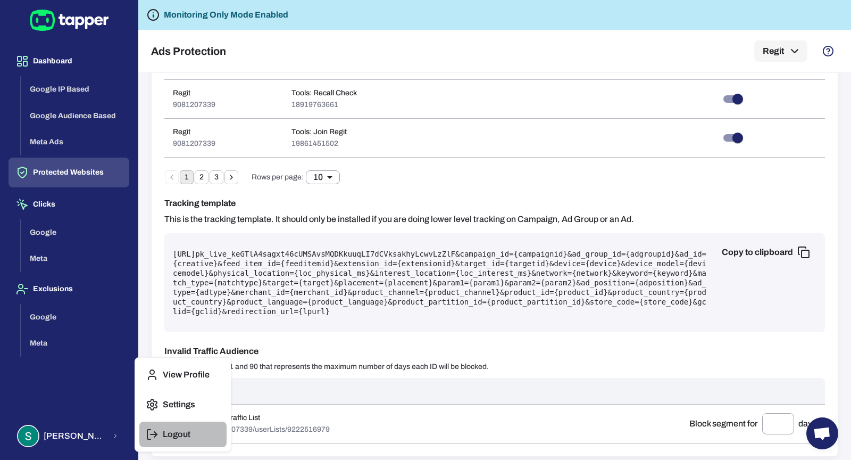  Describe the element at coordinates (177, 434) in the screenshot. I see `p: Logout` at that location.